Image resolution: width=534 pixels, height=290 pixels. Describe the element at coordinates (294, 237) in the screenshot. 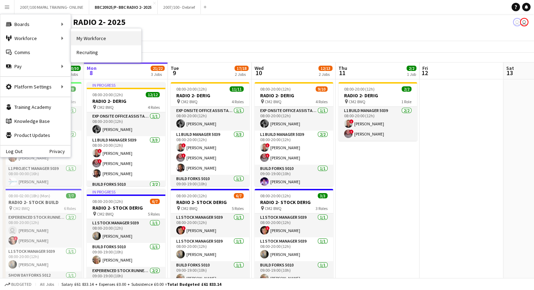

I see `div: 08:00-20:00 (12h)3/3RADIO 2- STOCK DERIG CM2 8WQ3 RolesL1 Stock Manager 50391/108:00-20:00 (12h)!...` at that location.